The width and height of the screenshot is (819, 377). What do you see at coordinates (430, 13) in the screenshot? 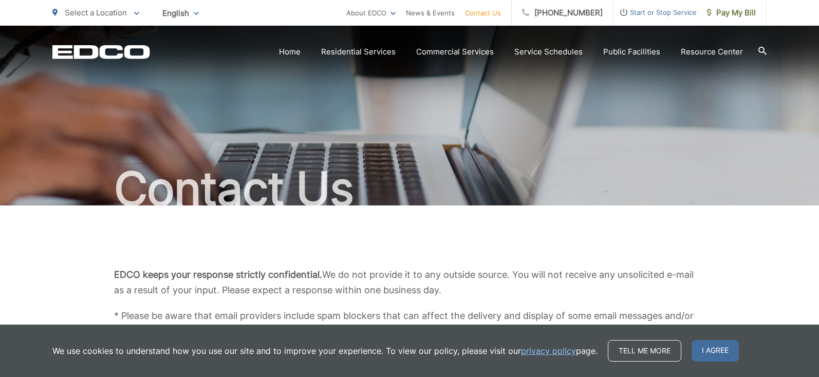
I see `a: News & Events` at bounding box center [430, 13].